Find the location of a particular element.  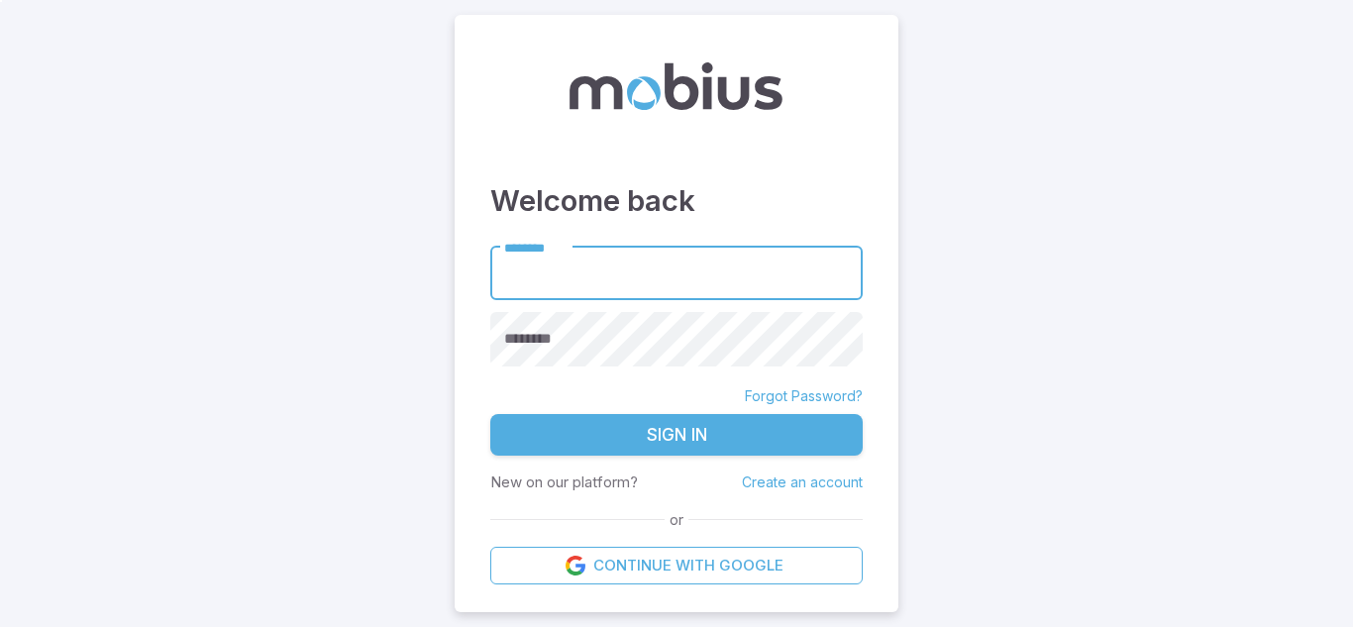

h3: Welcome back is located at coordinates (676, 201).